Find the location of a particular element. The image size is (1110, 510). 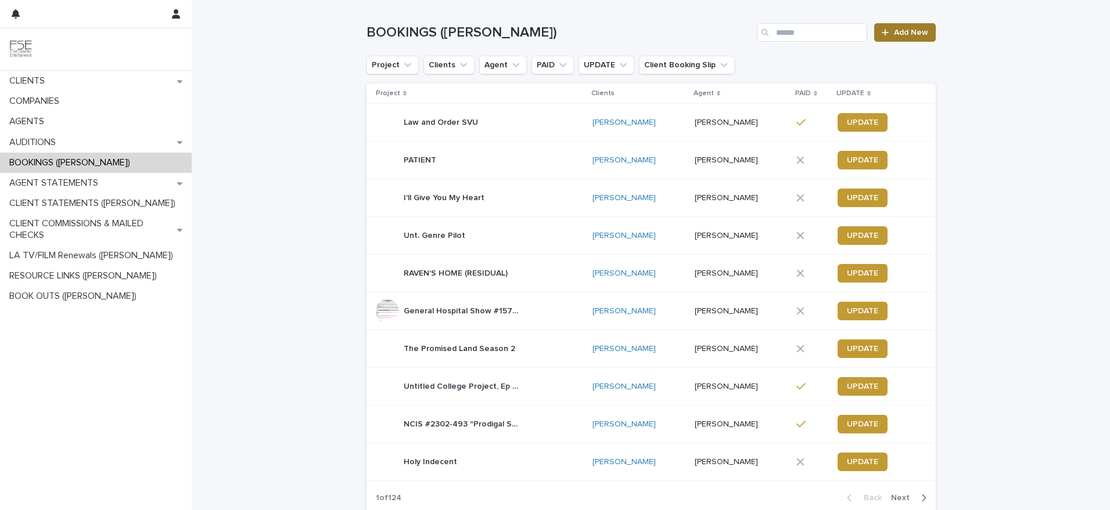

p: PAID is located at coordinates (803, 93).